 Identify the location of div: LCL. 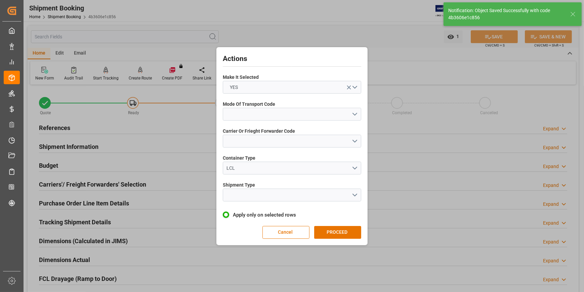
(290, 168).